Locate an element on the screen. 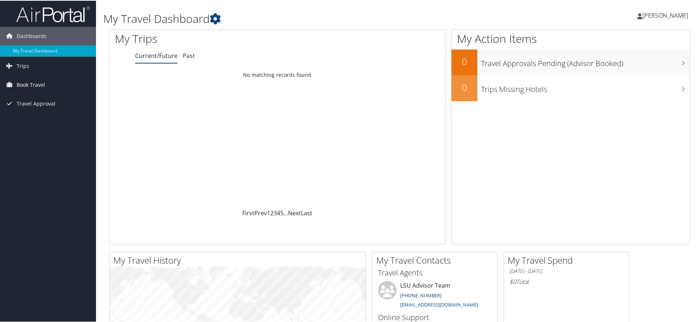  span: Book Travel is located at coordinates (31, 84).